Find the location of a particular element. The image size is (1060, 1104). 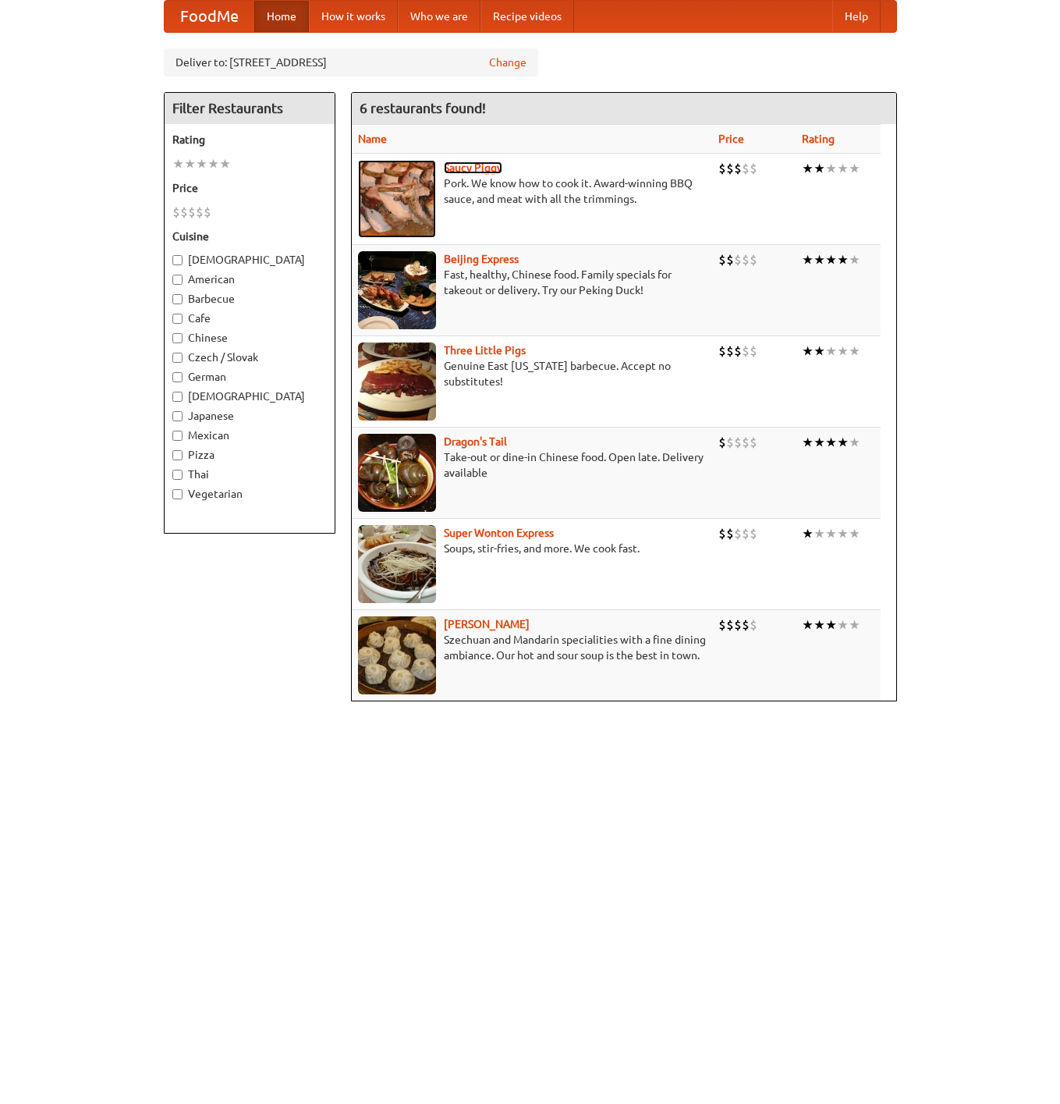

p: Fast, healthy, Chinese food. Family specials for takeout or delivery. Try our Peking Duck! is located at coordinates (532, 282).